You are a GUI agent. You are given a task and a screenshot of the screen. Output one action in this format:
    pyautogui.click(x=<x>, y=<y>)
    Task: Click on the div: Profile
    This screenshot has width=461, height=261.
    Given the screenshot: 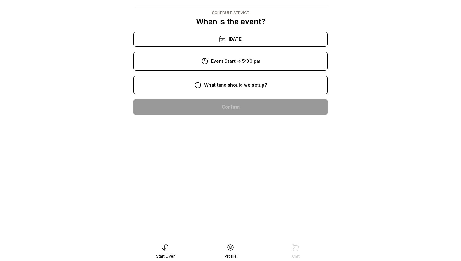 What is the action you would take?
    pyautogui.click(x=230, y=256)
    